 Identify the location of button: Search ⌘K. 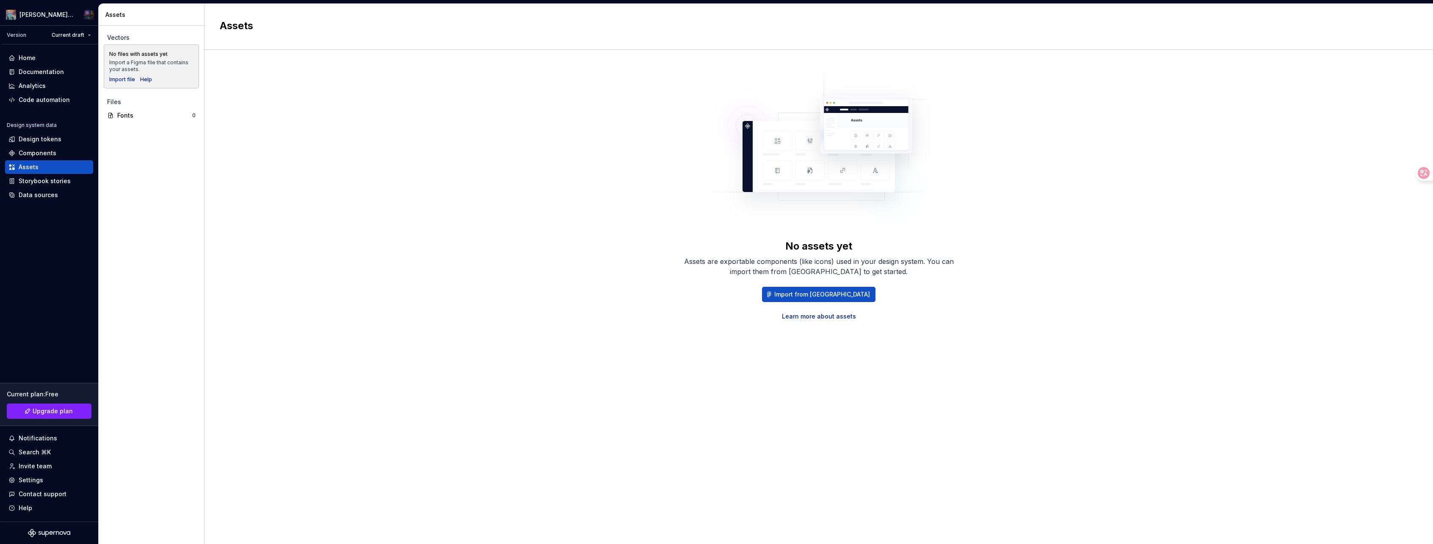
(49, 452).